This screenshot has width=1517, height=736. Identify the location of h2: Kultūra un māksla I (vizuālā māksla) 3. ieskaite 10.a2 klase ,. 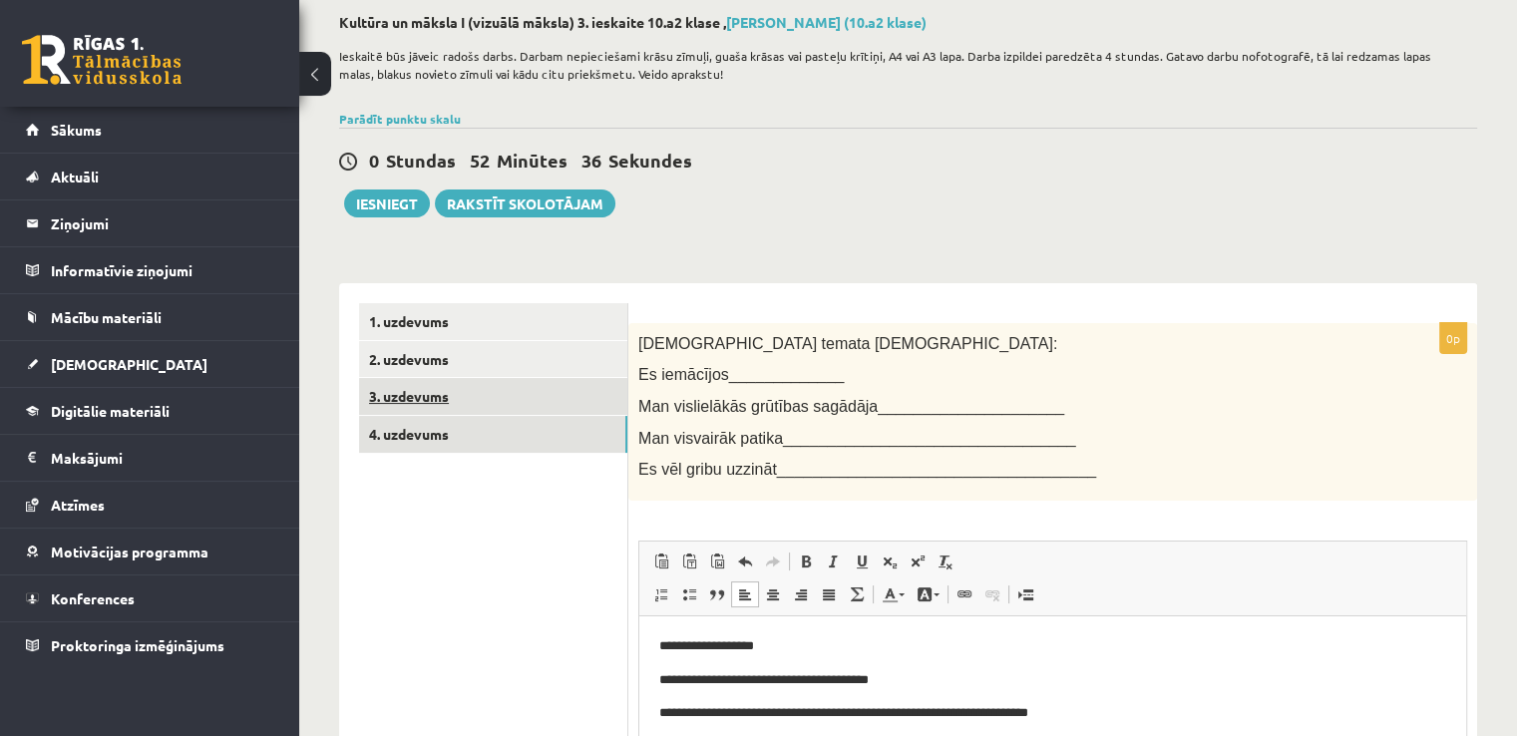
(907, 22).